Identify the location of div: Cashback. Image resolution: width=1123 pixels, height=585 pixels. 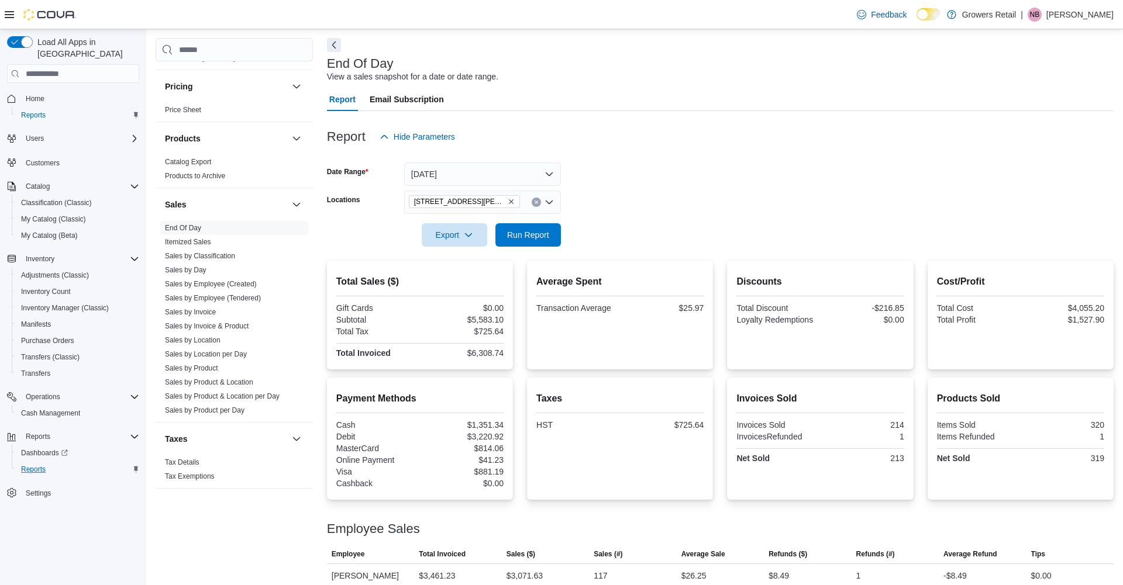
(377, 484).